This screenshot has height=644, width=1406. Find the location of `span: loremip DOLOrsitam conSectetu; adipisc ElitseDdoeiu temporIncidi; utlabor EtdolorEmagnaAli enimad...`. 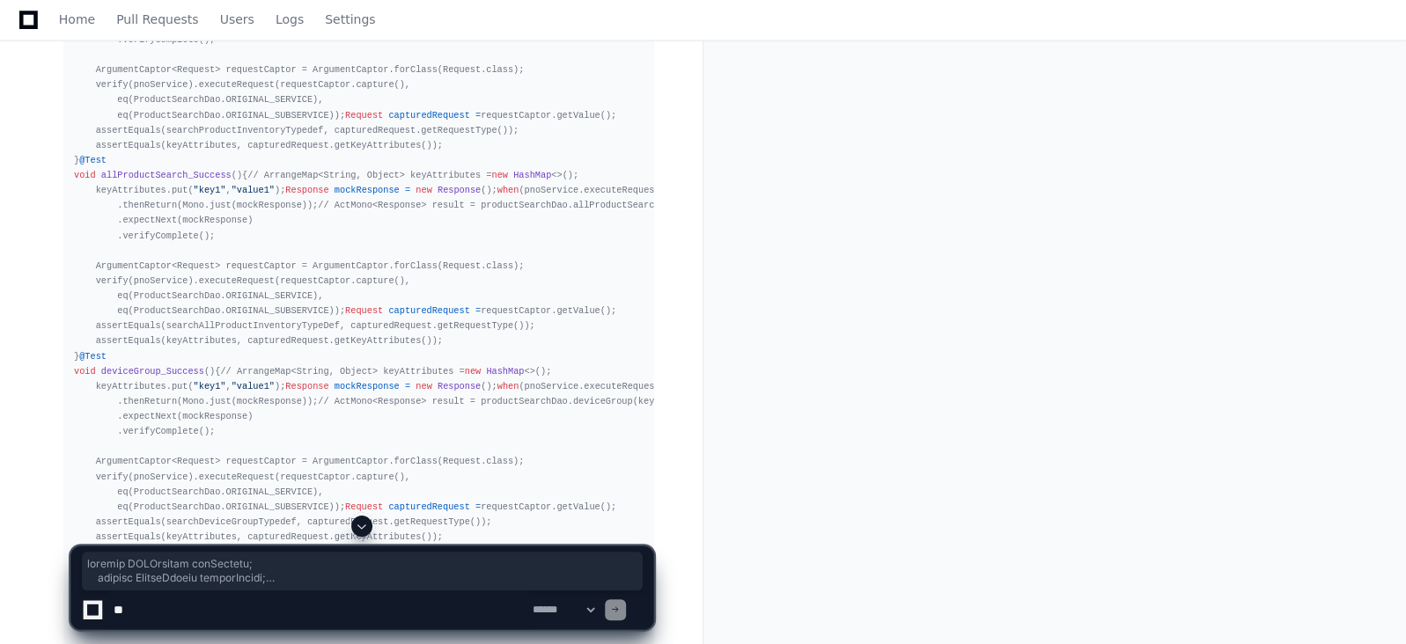

span: loremip DOLOrsitam conSectetu; adipisc ElitseDdoeiu temporIncidi; utlabor EtdolorEmagnaAli enimad... is located at coordinates (362, 571).